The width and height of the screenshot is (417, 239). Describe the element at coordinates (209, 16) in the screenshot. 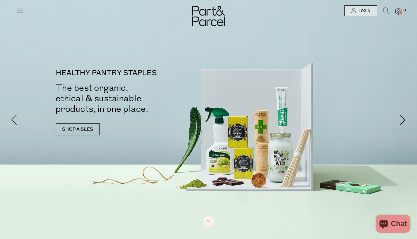

I see `img: Part&Parcel` at that location.